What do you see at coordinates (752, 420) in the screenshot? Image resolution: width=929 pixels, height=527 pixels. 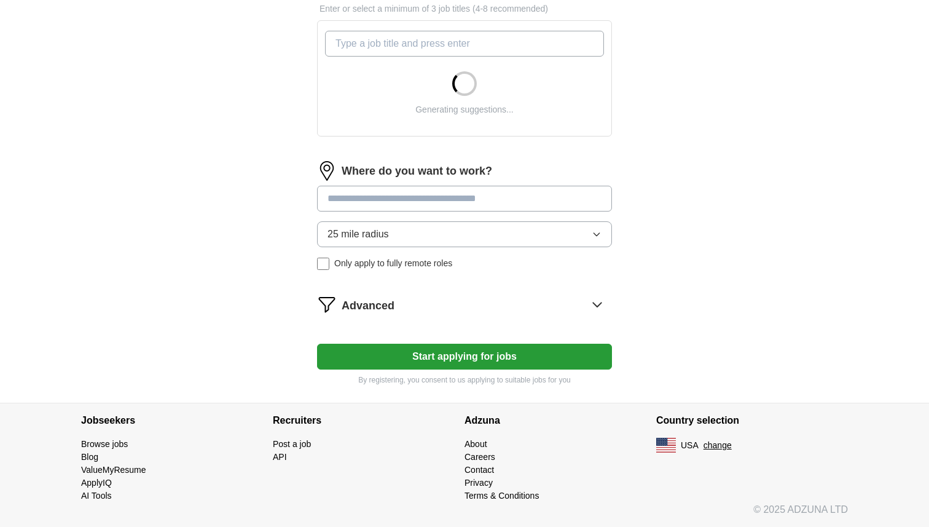 I see `h4: Country selection` at bounding box center [752, 420].